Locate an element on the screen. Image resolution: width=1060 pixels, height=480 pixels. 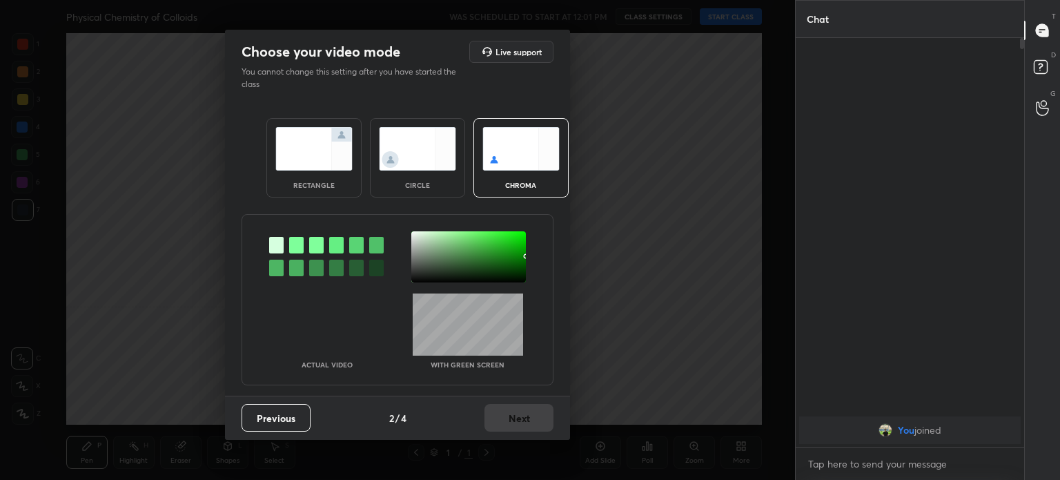
h2: Choose your video mode is located at coordinates (321, 52).